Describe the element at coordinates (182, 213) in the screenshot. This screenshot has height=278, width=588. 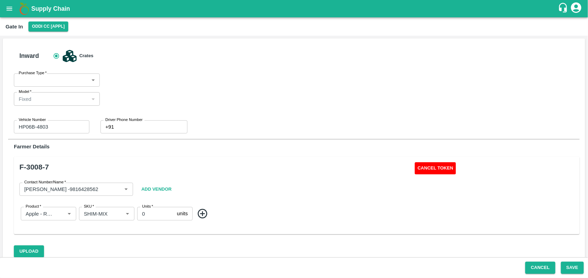
I see `p: units` at that location.